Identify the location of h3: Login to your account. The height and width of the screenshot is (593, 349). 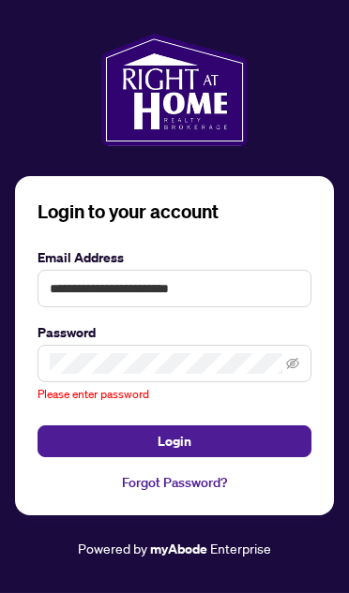
(174, 212).